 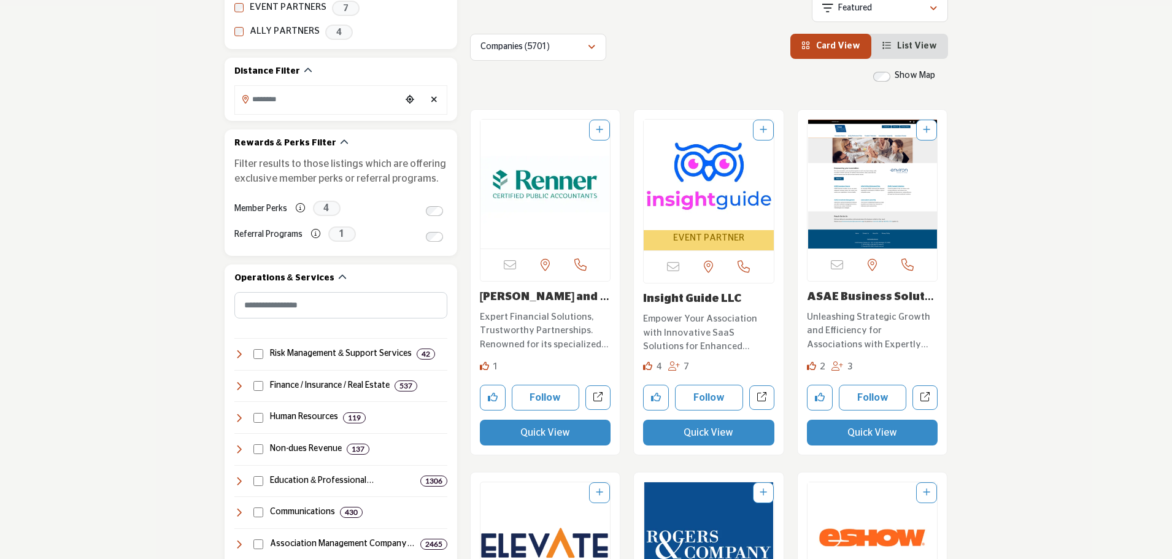 I want to click on b: 137, so click(x=358, y=449).